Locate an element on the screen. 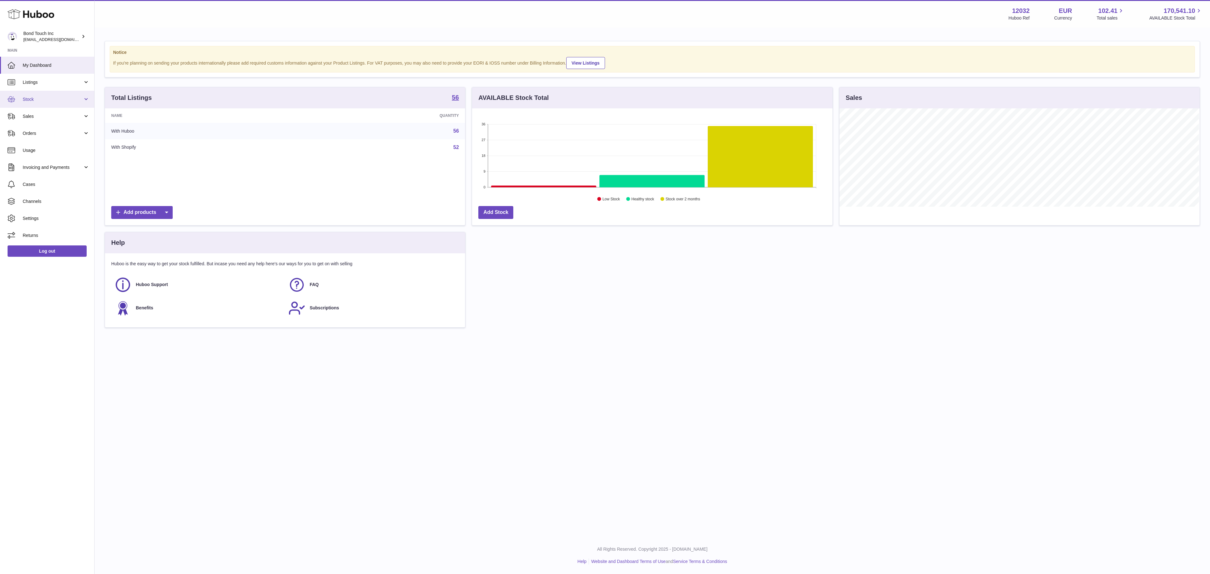 Image resolution: width=1210 pixels, height=574 pixels. td: With Huboo is located at coordinates (202, 131).